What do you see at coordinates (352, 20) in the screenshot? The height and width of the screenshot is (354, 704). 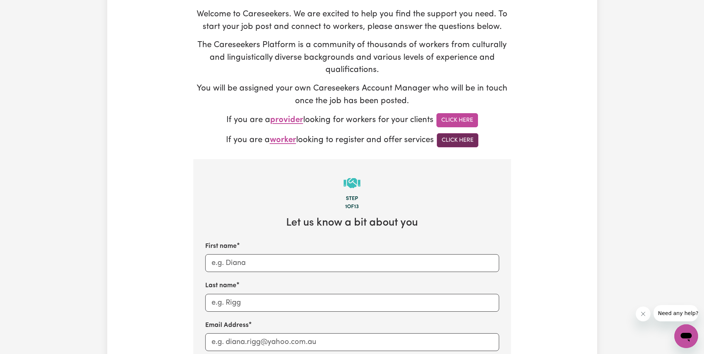 I see `p: Welcome to Careseekers. We are excited to help you find the support you need. To start your job p...` at bounding box center [352, 20].